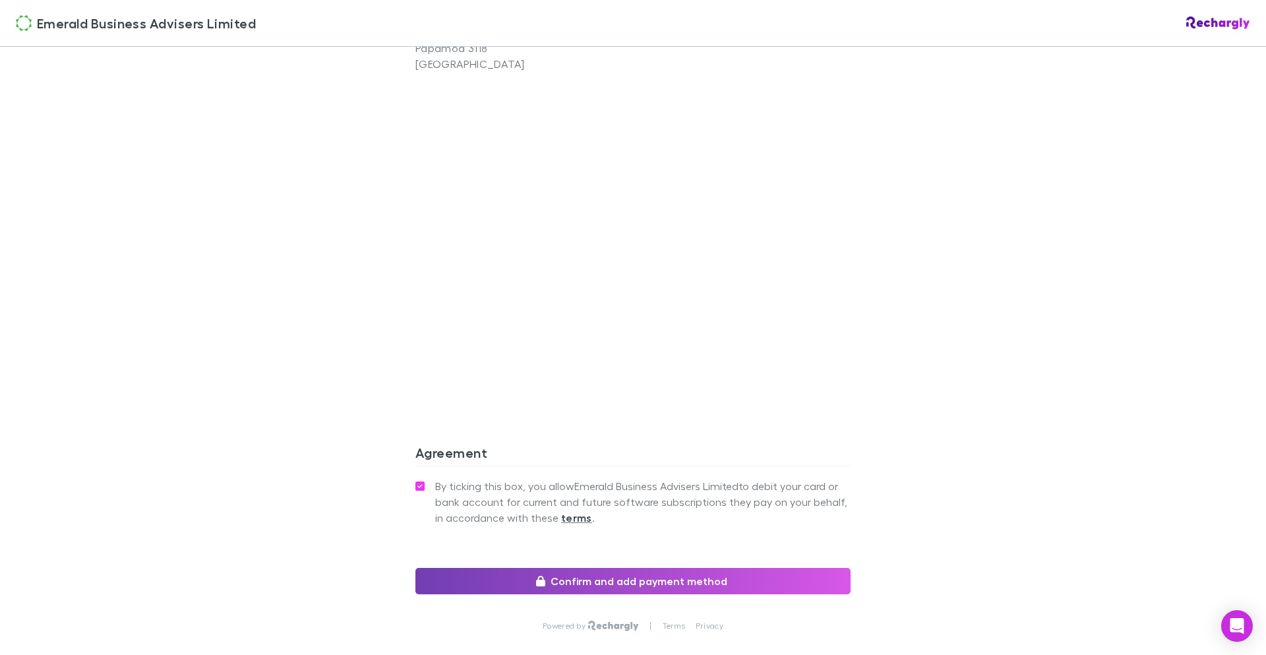 Image resolution: width=1266 pixels, height=655 pixels. Describe the element at coordinates (633, 581) in the screenshot. I see `button: Confirm and add payment method` at that location.